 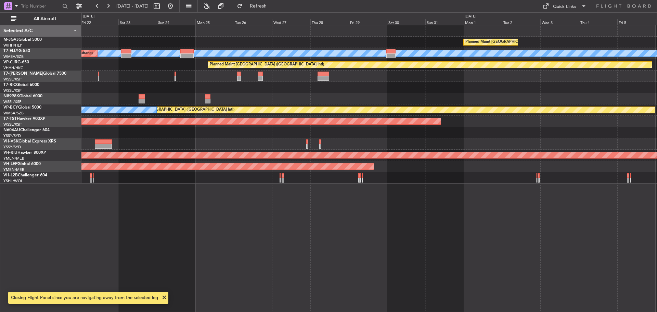 I want to click on div: Sat 23, so click(x=138, y=22).